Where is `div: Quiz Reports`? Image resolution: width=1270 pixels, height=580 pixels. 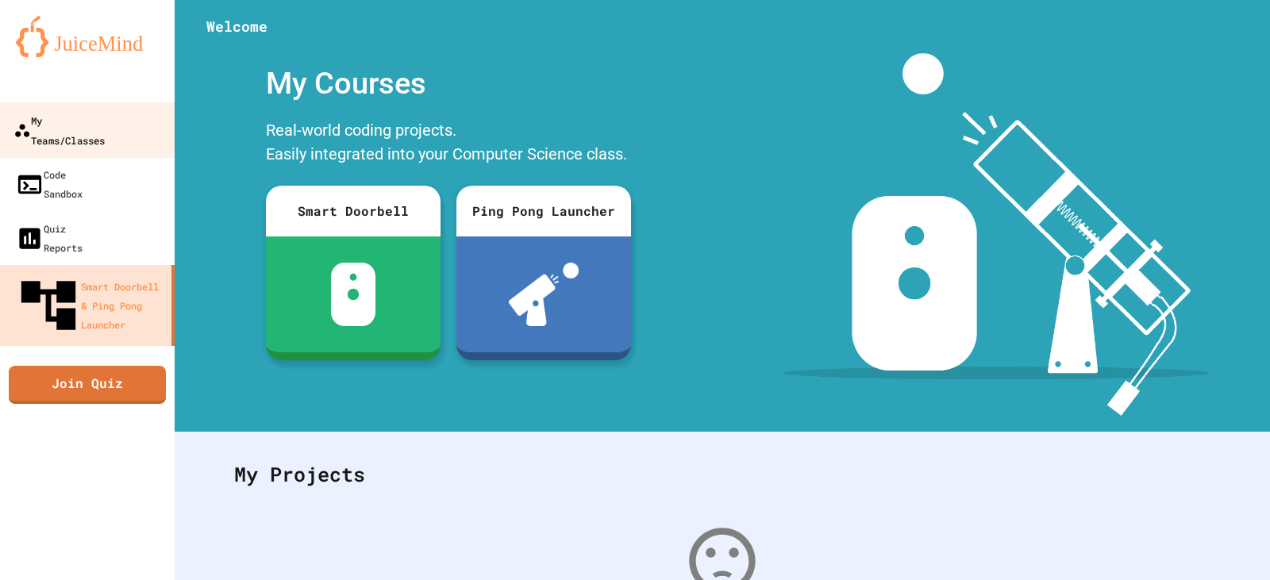
div: Quiz Reports is located at coordinates (49, 238).